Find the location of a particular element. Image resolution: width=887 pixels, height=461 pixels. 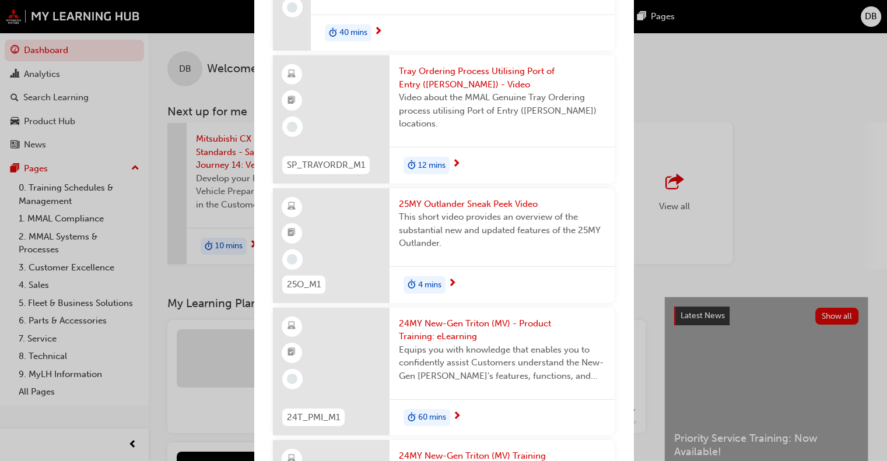

span: 25O_M1 is located at coordinates (304, 285).